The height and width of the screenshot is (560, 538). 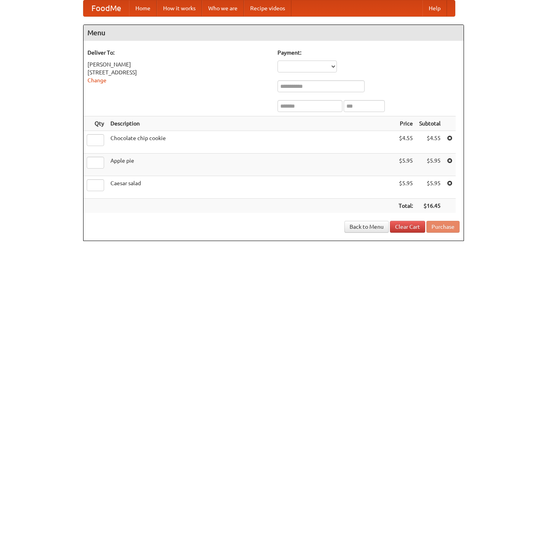 I want to click on td: Caesar salad, so click(x=251, y=187).